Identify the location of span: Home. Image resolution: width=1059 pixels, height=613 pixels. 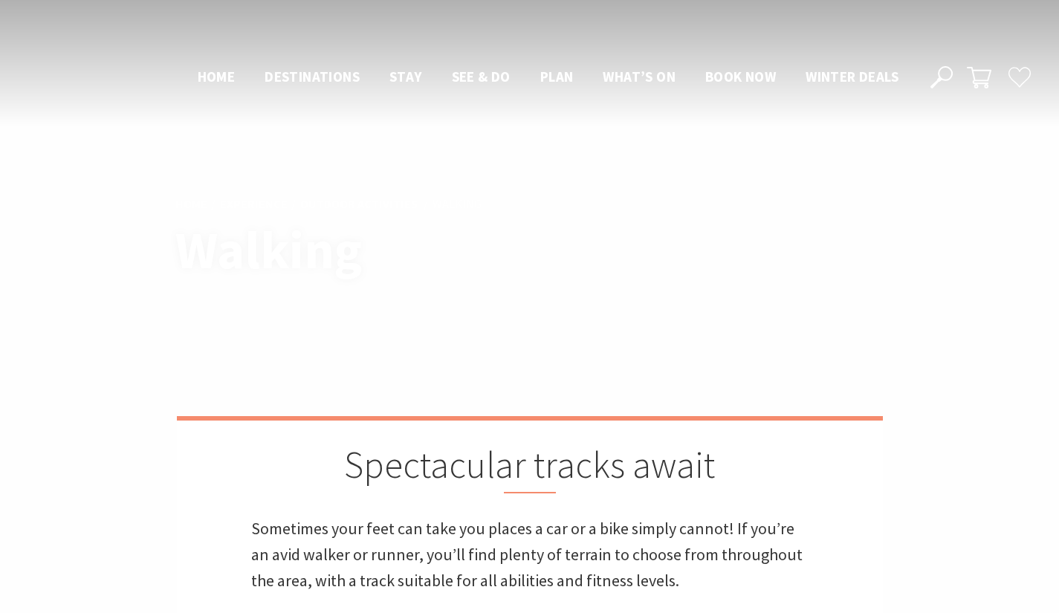
(216, 77).